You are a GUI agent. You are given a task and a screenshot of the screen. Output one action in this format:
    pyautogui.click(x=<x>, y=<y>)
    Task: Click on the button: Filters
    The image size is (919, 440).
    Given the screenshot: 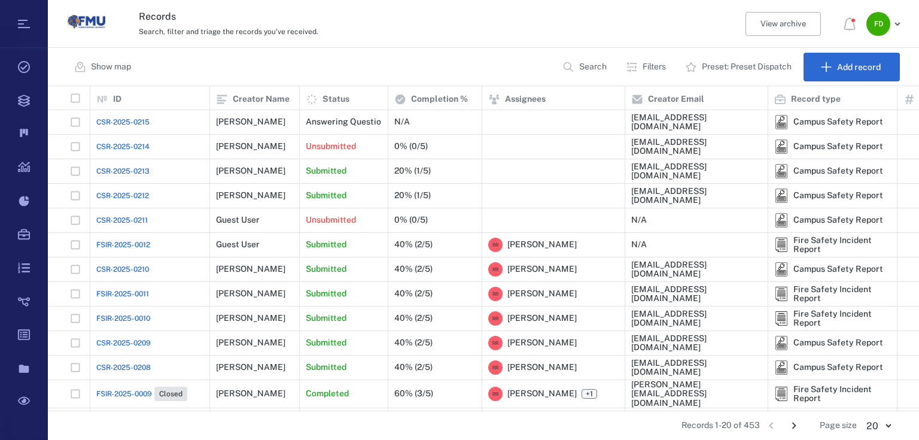 What is the action you would take?
    pyautogui.click(x=647, y=67)
    